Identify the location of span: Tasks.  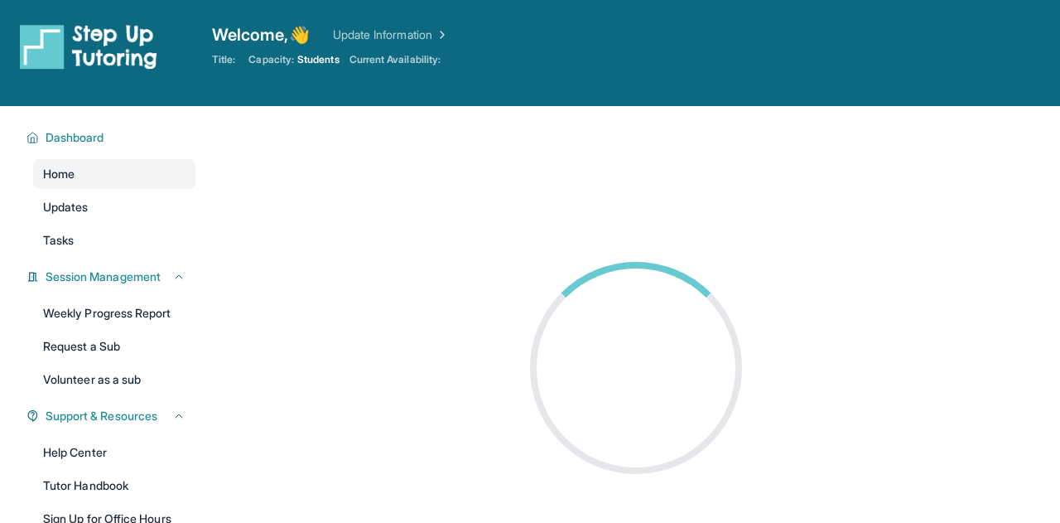
(58, 240).